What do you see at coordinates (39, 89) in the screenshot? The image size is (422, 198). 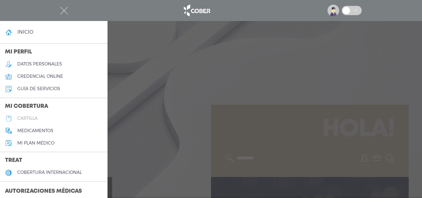 I see `h5: guía de servicios` at bounding box center [39, 89].